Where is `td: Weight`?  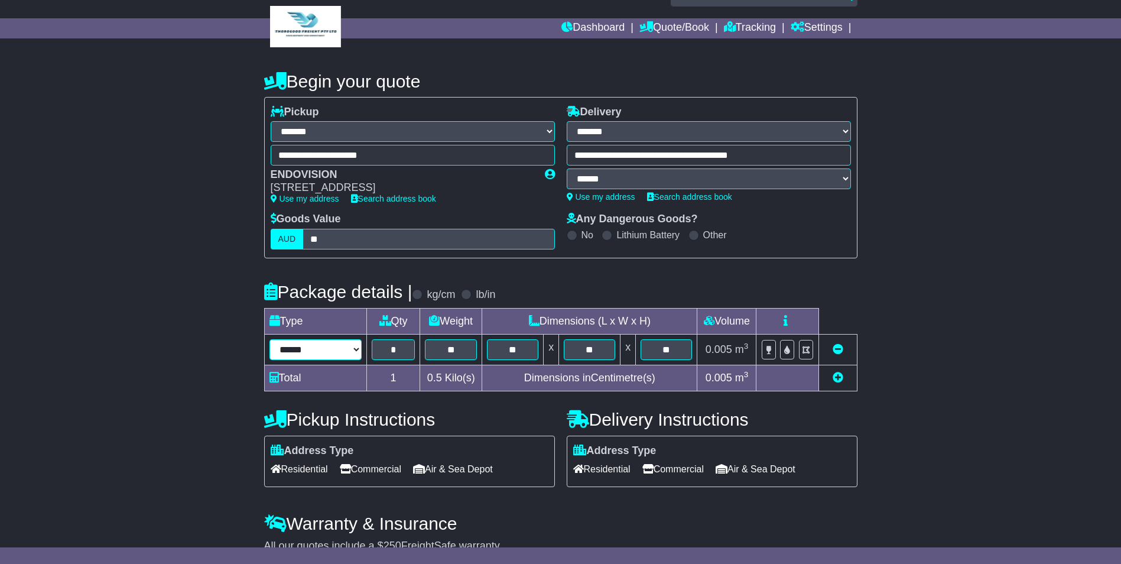
td: Weight is located at coordinates (451, 321).